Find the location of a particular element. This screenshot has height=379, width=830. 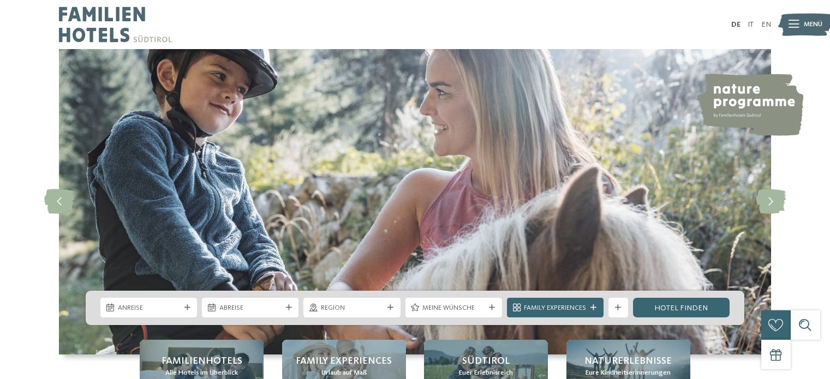

span: Anreise is located at coordinates (149, 308).